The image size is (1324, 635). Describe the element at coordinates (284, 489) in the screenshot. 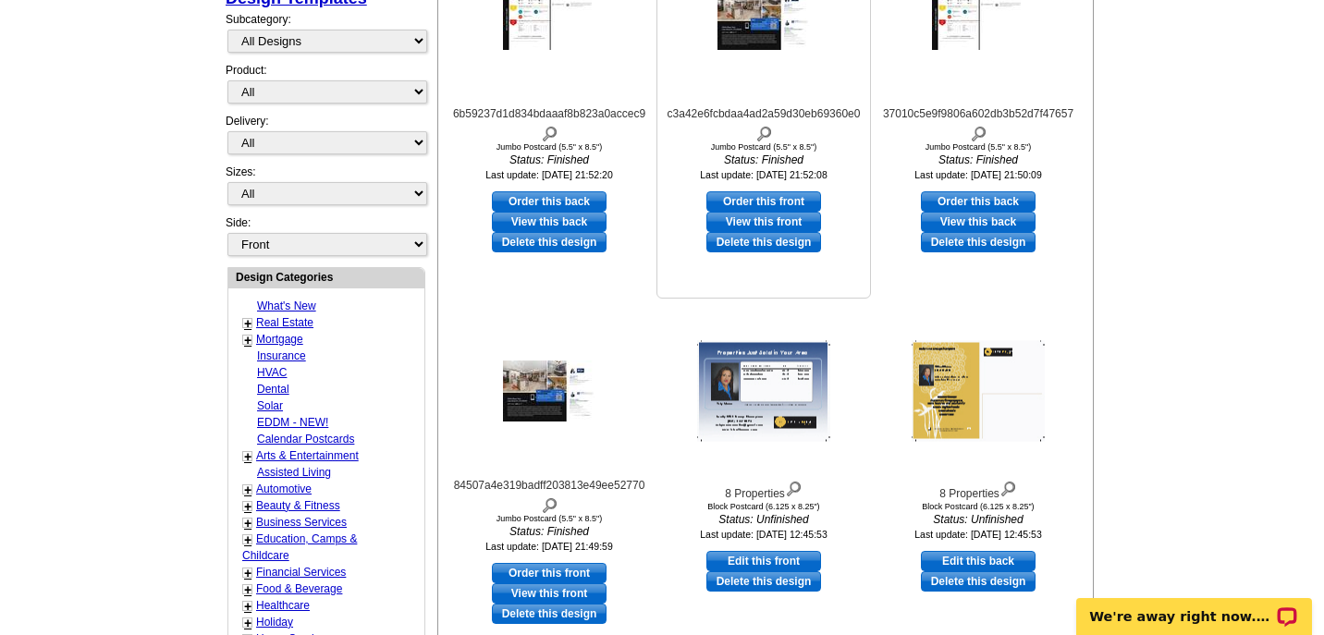

I see `a: Automotive` at that location.